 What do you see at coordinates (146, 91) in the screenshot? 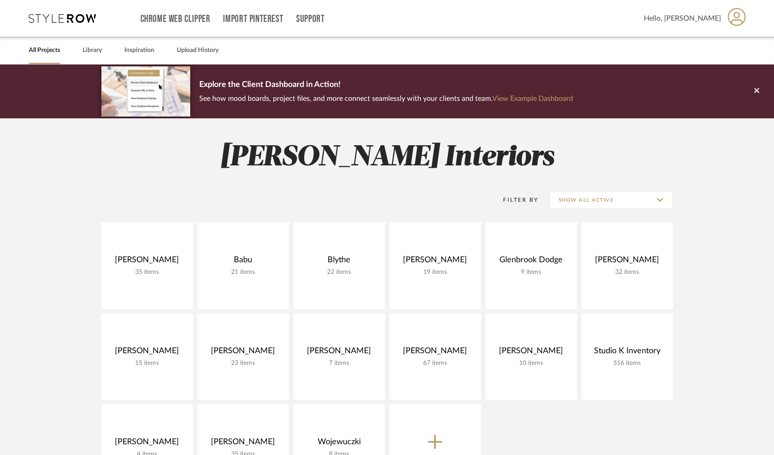
I see `img: d5d033c5-7b12-40c2-a960-1ecee1989c38.png` at bounding box center [146, 91].